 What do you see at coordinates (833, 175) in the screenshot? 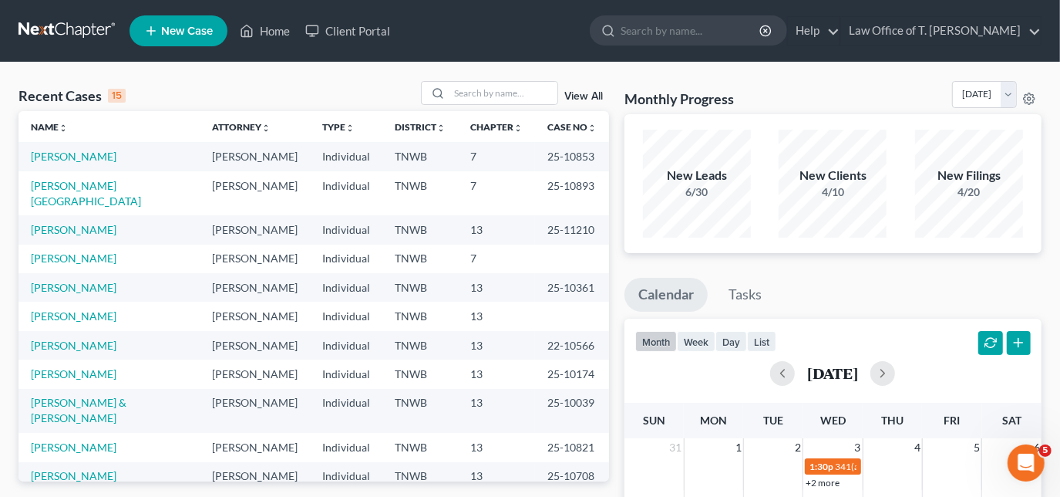
I see `div: New Clients` at bounding box center [833, 175].